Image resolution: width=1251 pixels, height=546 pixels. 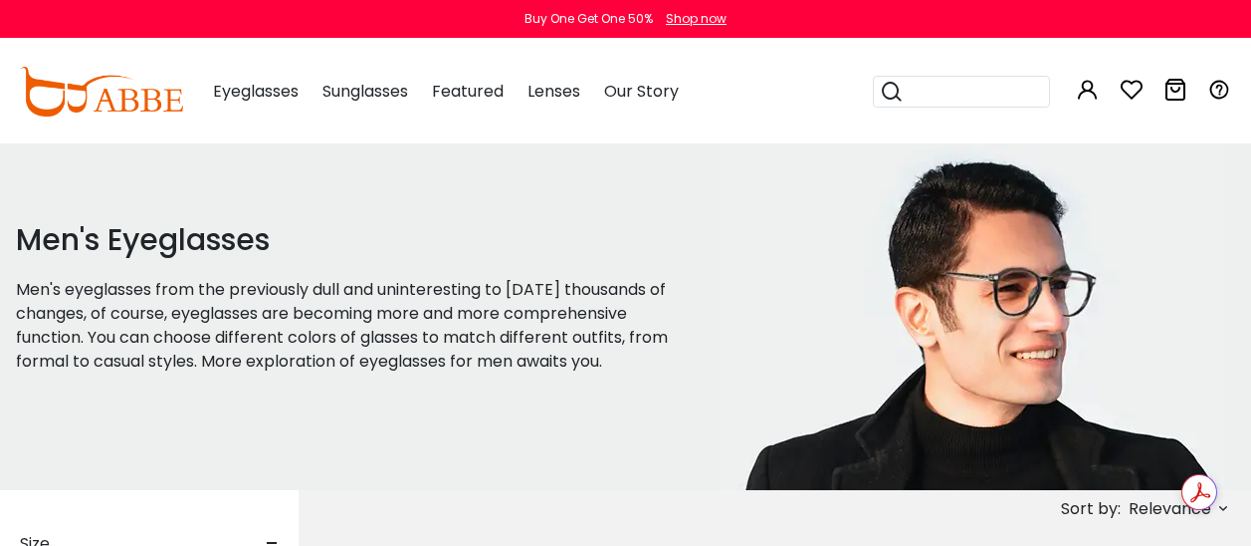 What do you see at coordinates (1170, 509) in the screenshot?
I see `span: Relevance` at bounding box center [1170, 509].